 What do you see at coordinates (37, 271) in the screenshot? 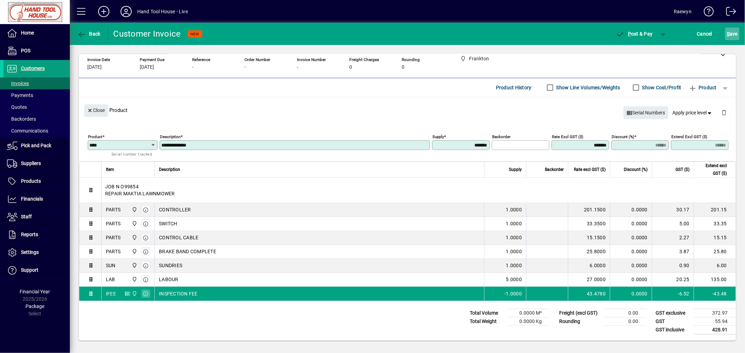
I see `a: Support` at bounding box center [37, 271].